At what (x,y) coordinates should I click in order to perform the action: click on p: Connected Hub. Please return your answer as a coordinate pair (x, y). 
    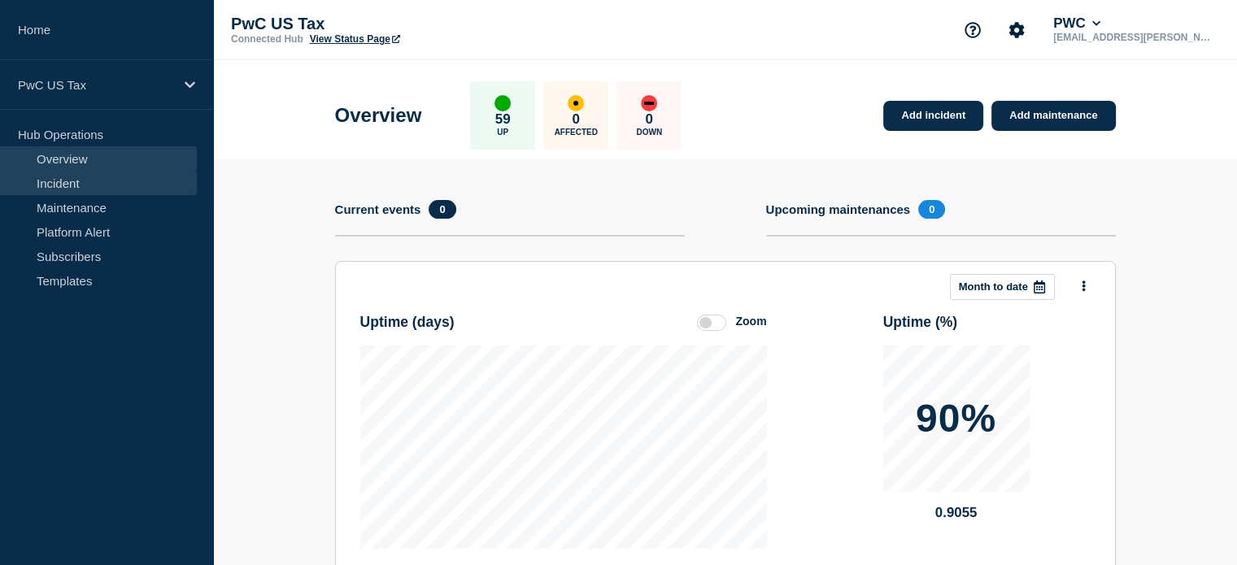
    Looking at the image, I should click on (267, 39).